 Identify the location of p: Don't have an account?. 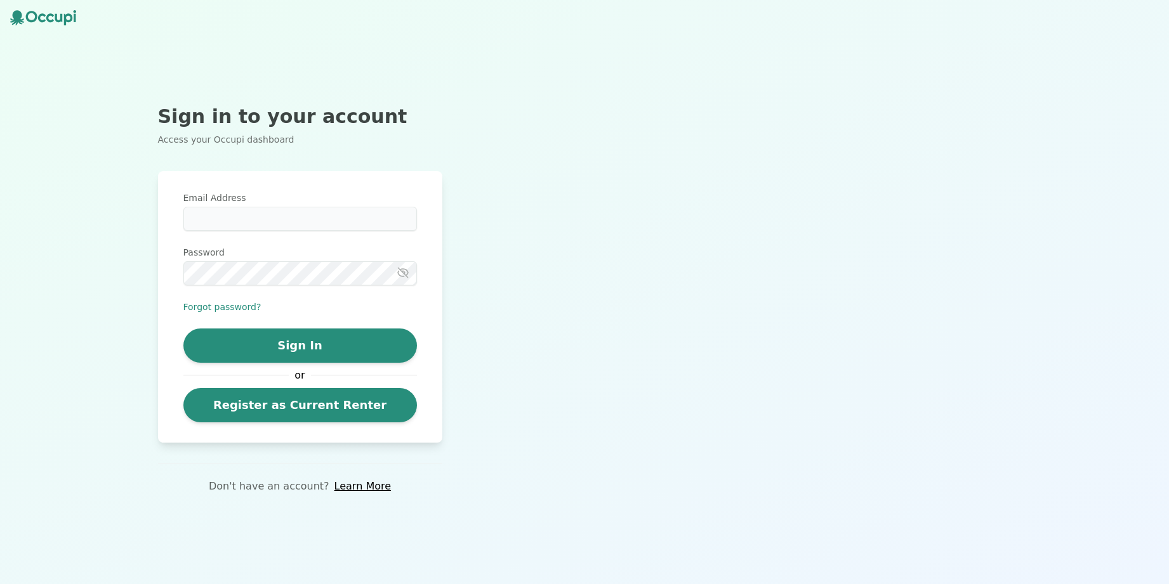
(269, 487).